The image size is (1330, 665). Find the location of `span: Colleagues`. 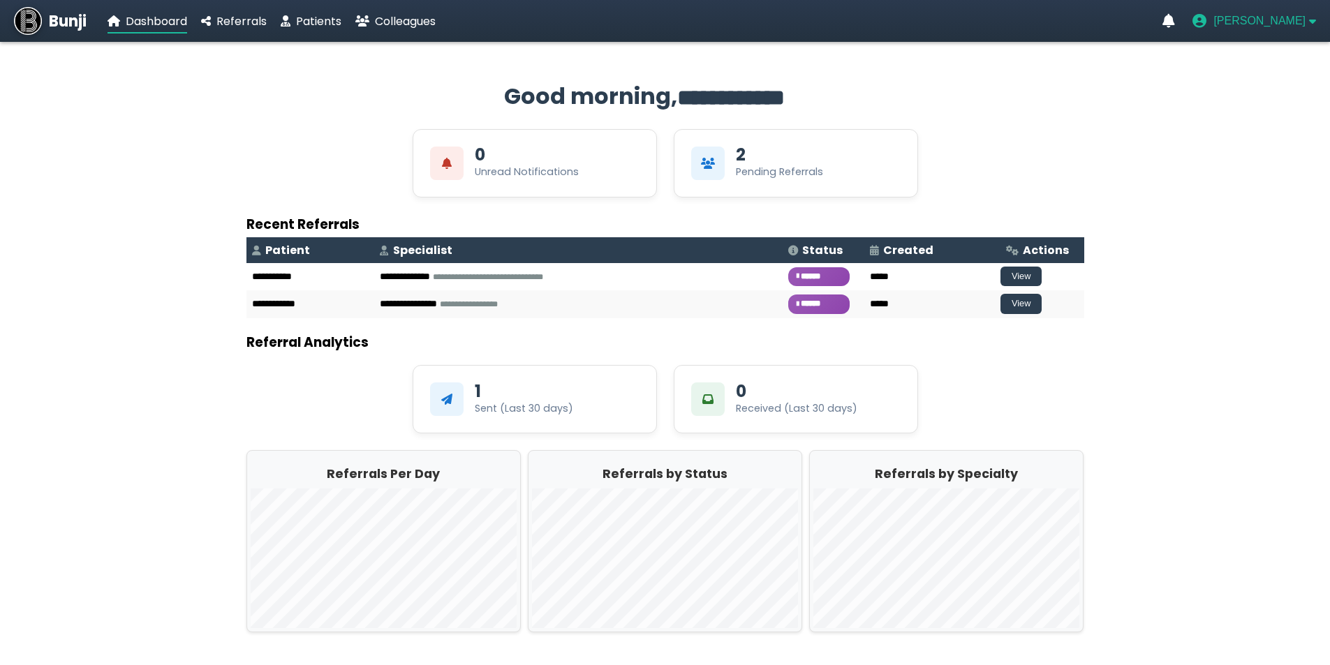

span: Colleagues is located at coordinates (405, 21).